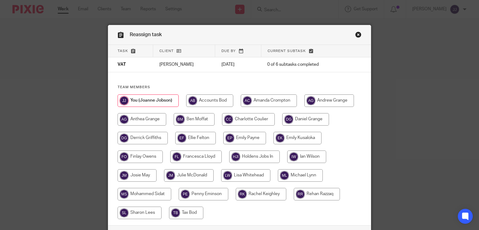  Describe the element at coordinates (123, 51) in the screenshot. I see `span: Task` at that location.